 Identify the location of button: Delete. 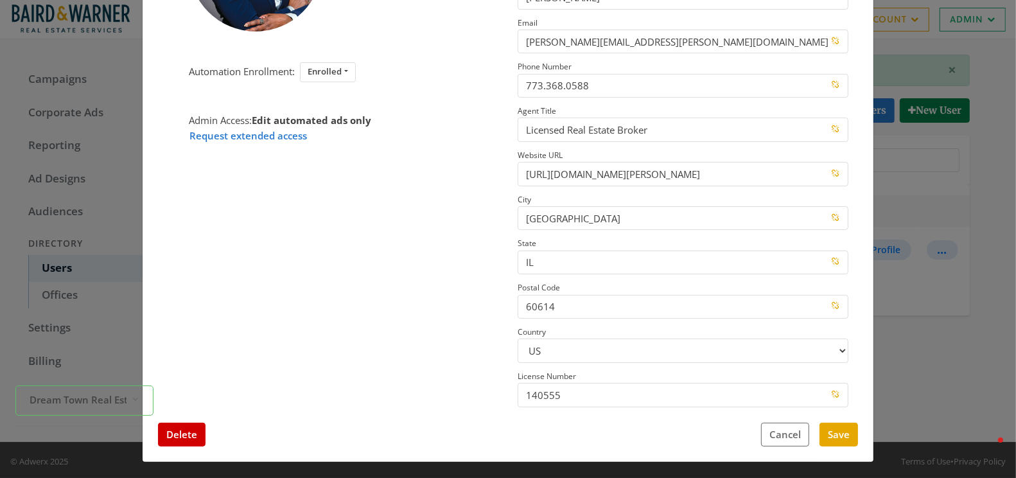
(182, 434).